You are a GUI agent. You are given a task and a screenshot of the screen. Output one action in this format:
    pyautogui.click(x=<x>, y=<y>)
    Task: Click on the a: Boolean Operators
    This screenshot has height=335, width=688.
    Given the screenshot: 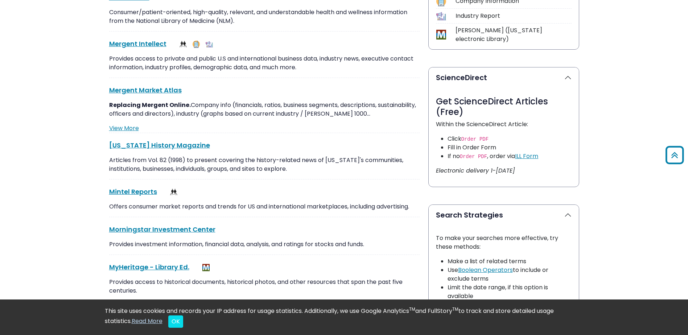 What is the action you would take?
    pyautogui.click(x=485, y=270)
    